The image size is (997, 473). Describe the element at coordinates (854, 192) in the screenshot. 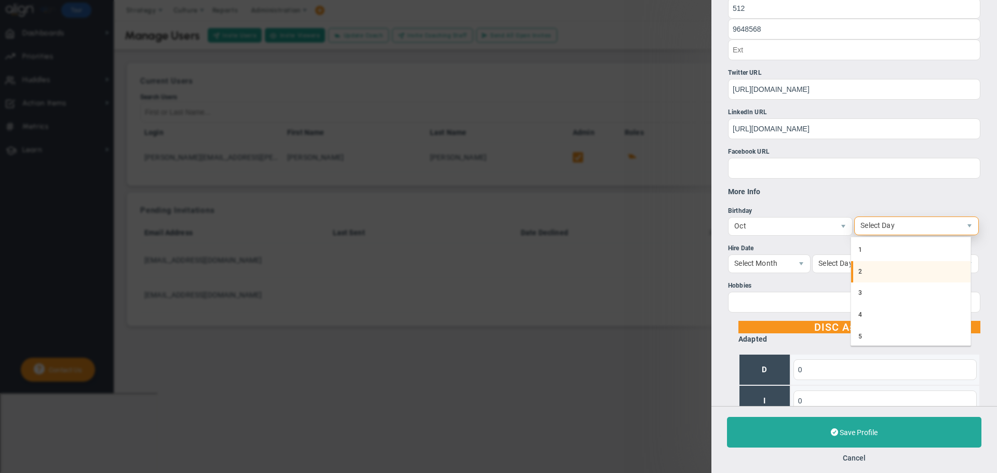

I see `h4: More Info` at that location.